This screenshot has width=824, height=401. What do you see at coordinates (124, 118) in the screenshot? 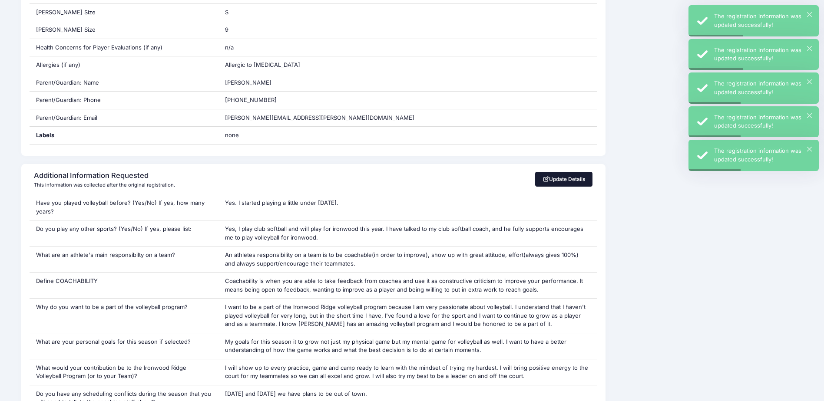
I see `div: Parent/Guardian: Email` at bounding box center [124, 118].